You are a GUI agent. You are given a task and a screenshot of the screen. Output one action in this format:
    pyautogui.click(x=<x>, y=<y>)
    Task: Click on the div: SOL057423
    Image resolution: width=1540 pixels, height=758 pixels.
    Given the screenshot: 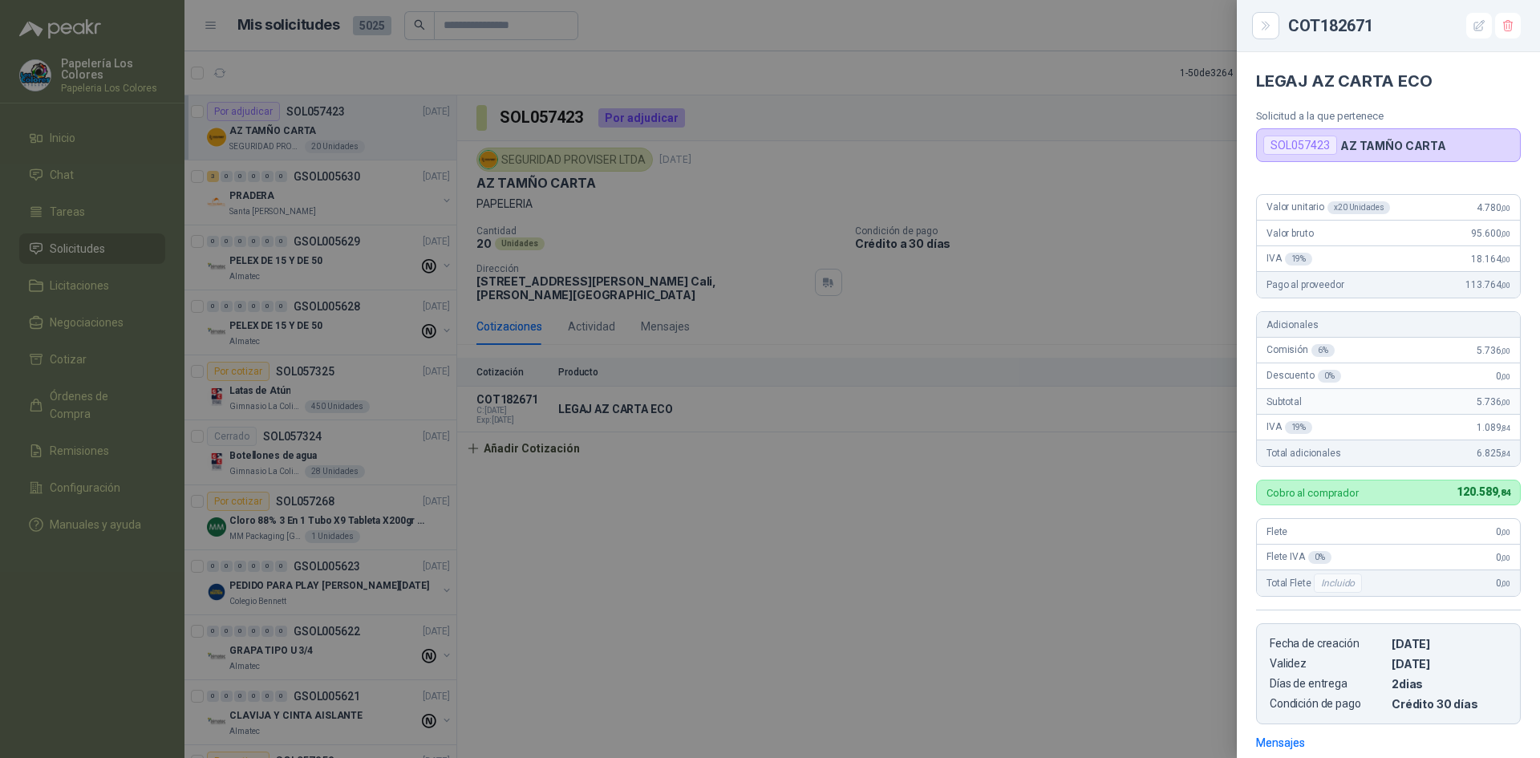 What is the action you would take?
    pyautogui.click(x=1300, y=145)
    